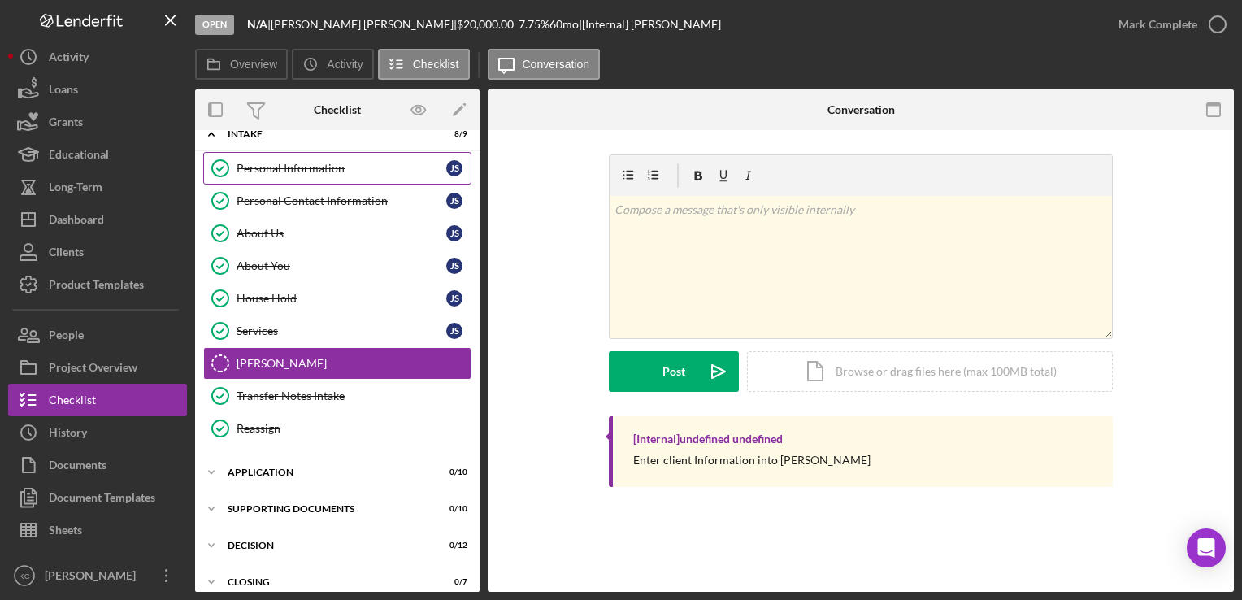 The height and width of the screenshot is (600, 1242). Describe the element at coordinates (98, 530) in the screenshot. I see `button: Sheets` at that location.